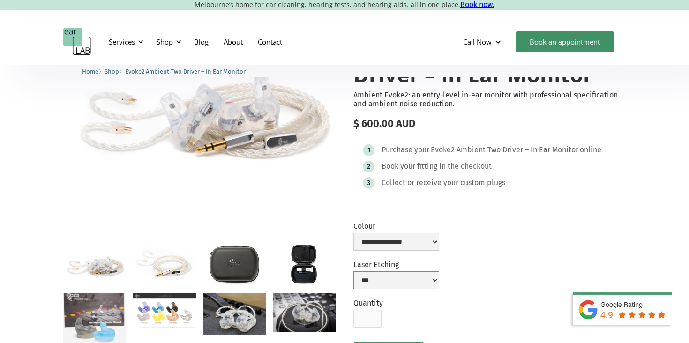 The height and width of the screenshot is (343, 689). Describe the element at coordinates (185, 71) in the screenshot. I see `a: Evoke2 Ambient Two Driver – In Ear Monitor` at that location.